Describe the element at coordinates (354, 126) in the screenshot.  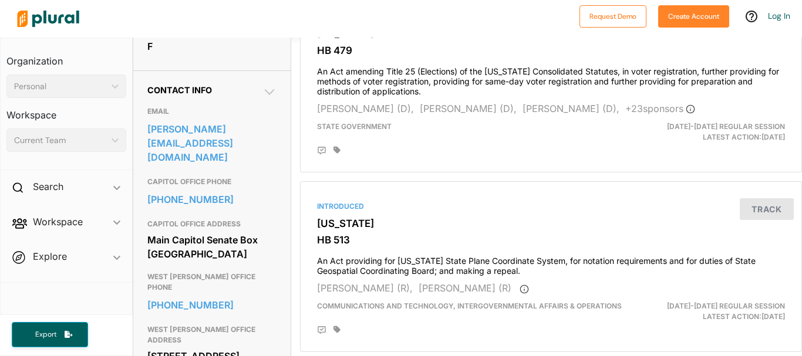
I see `span: State Government` at that location.